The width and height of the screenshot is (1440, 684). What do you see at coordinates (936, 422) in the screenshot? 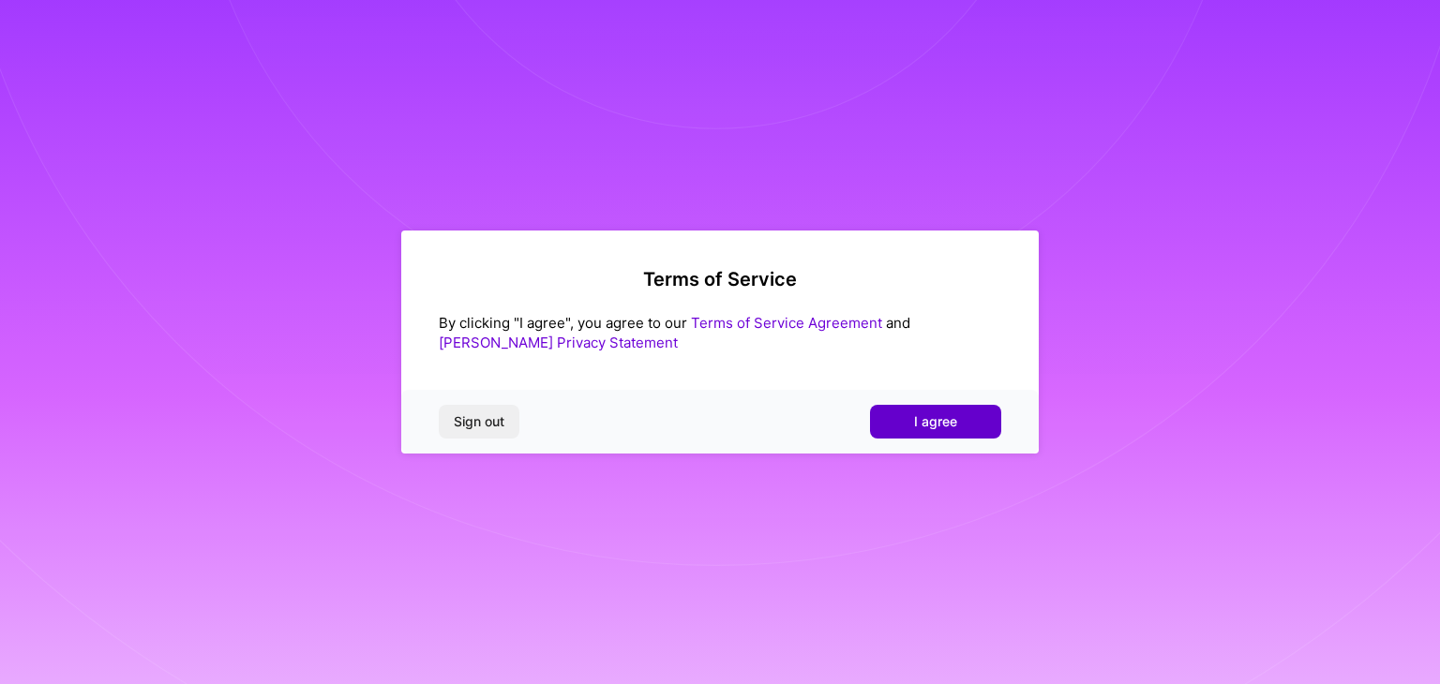
I see `button: I agree` at bounding box center [936, 422].